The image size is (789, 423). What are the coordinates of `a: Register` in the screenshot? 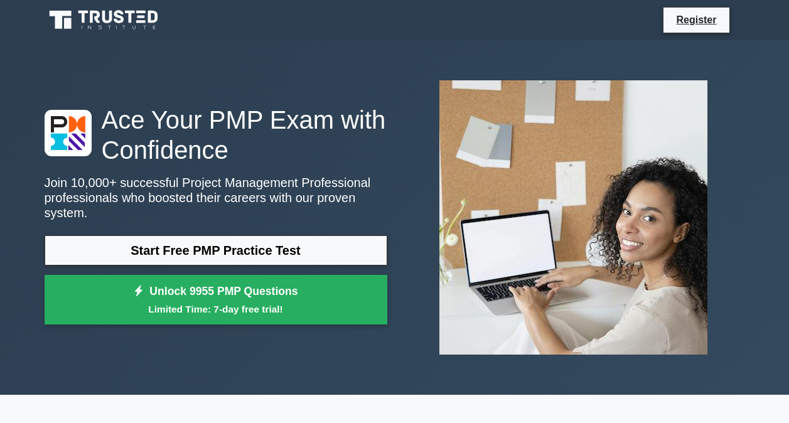 It's located at (696, 19).